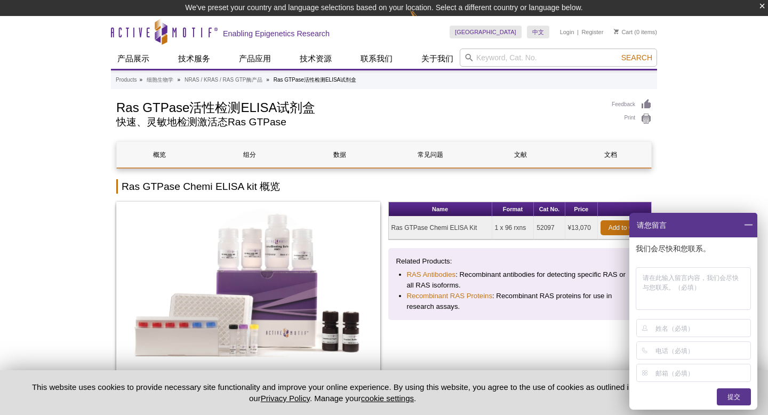 This screenshot has height=415, width=768. What do you see at coordinates (632, 105) in the screenshot?
I see `a: Feedback` at bounding box center [632, 105].